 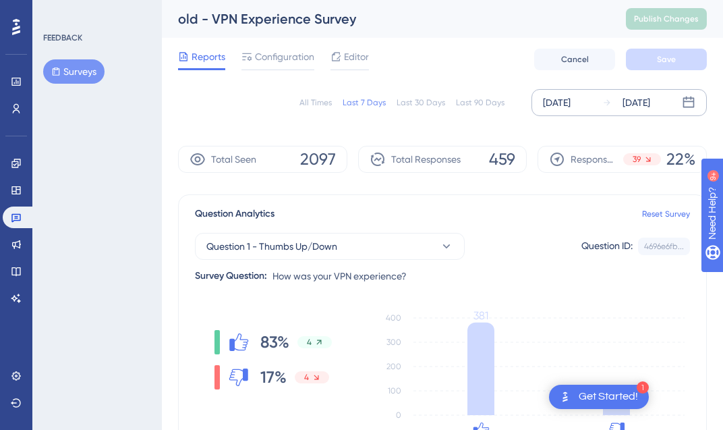 I want to click on span: Total Seen, so click(x=233, y=159).